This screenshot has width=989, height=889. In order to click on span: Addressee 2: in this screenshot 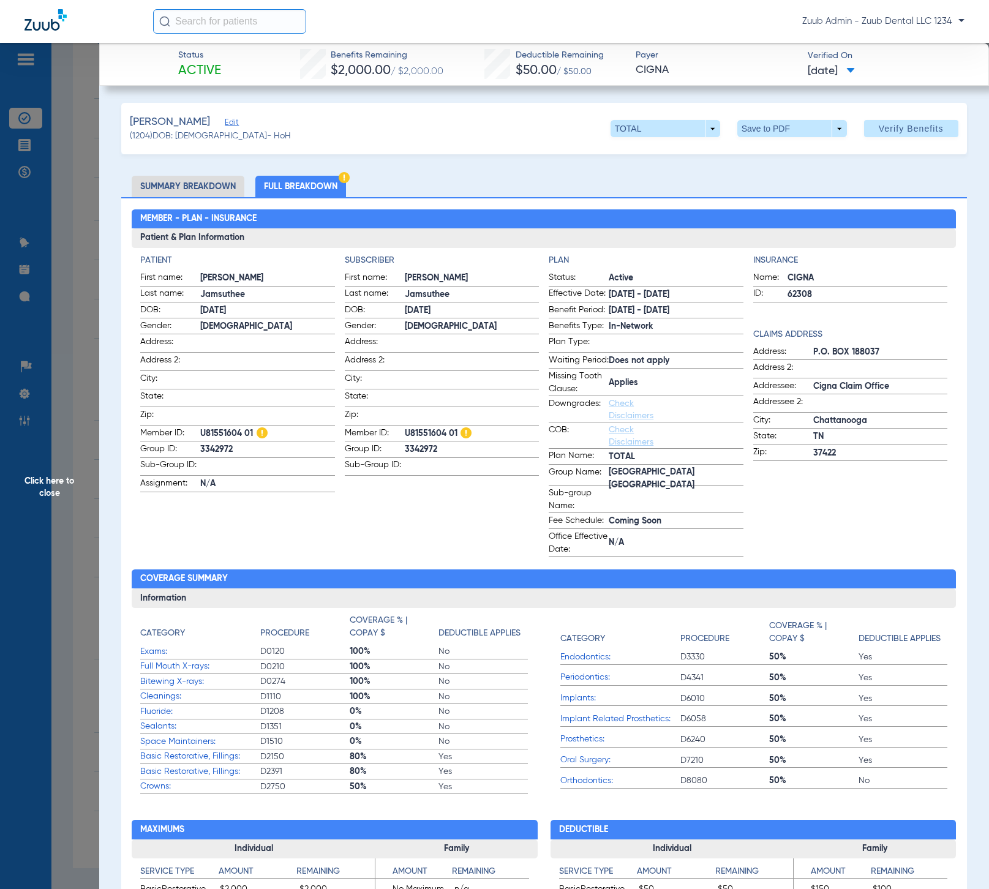, I will do `click(783, 403)`.